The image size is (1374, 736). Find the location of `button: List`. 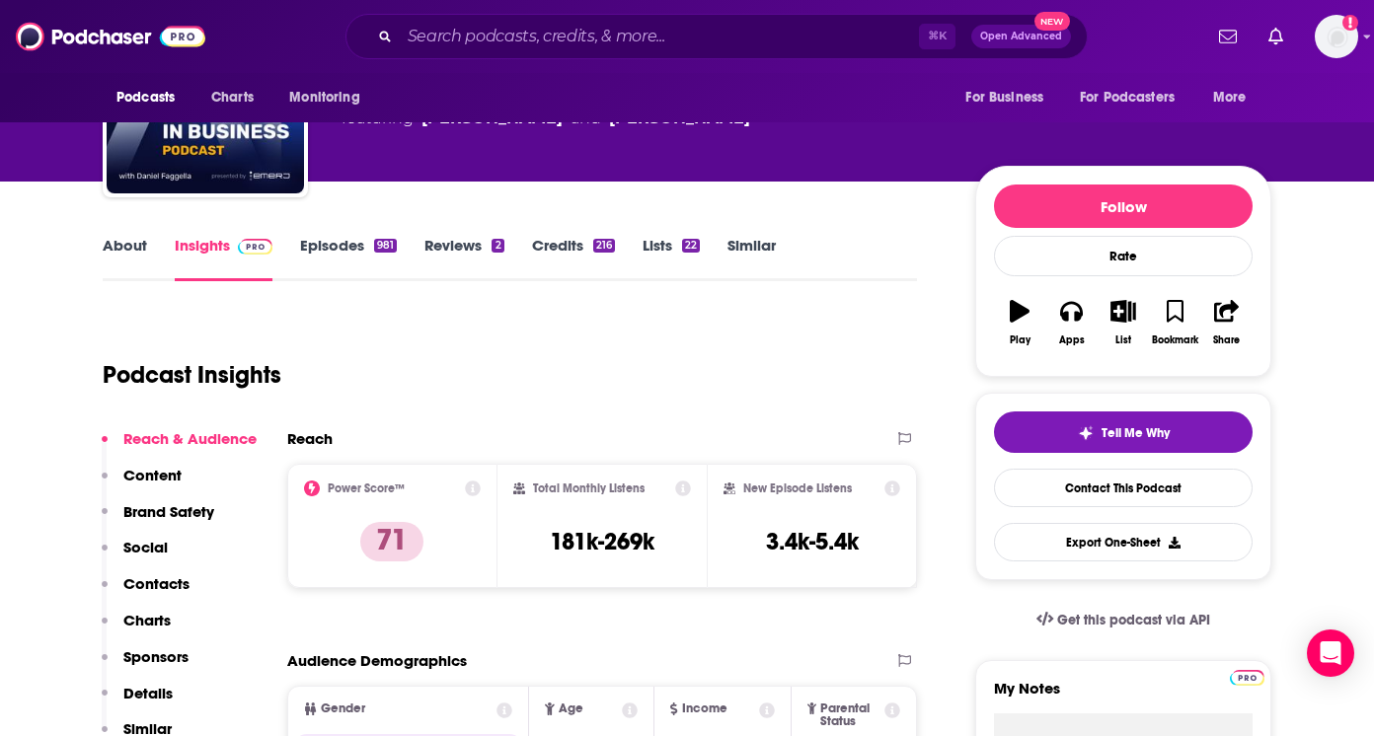

button: List is located at coordinates (1124, 323).